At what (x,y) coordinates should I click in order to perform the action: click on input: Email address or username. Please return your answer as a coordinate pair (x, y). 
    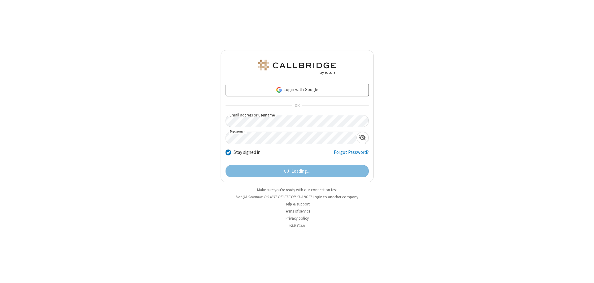
    Looking at the image, I should click on (297, 121).